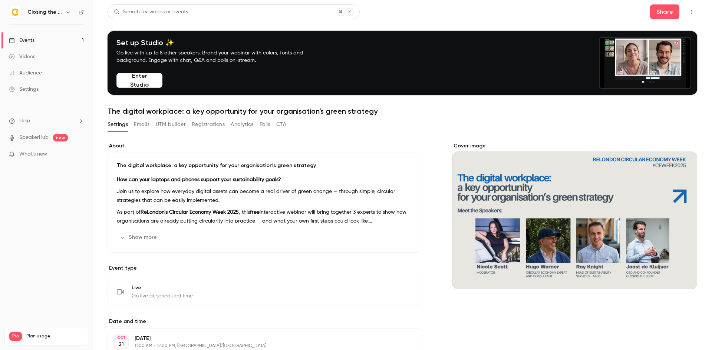  I want to click on p: Join us to explore how everyday digital assets can become a real driver of green change — through..., so click(265, 196).